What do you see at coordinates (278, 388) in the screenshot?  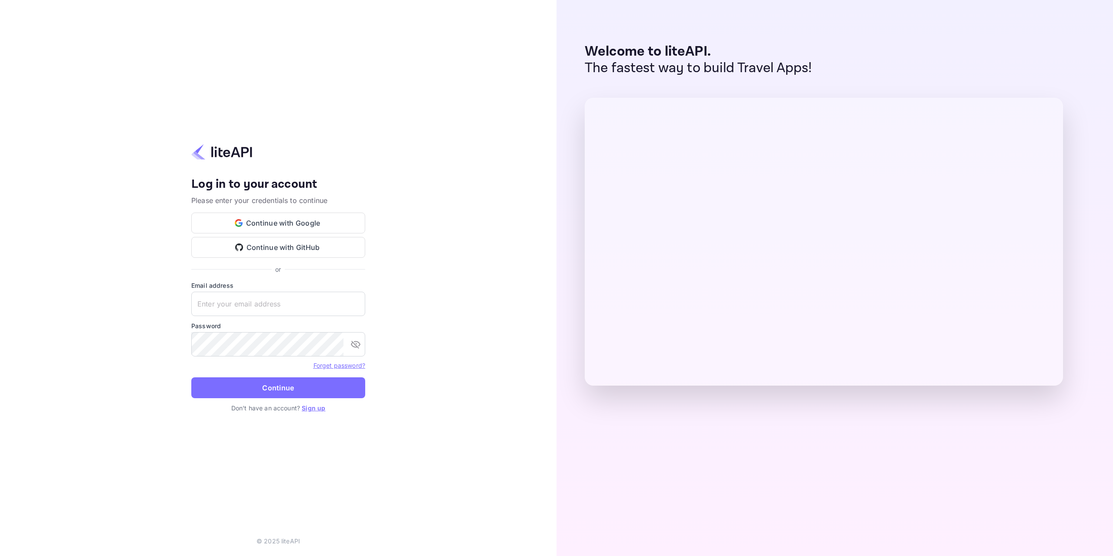 I see `button: Continue` at bounding box center [278, 388].